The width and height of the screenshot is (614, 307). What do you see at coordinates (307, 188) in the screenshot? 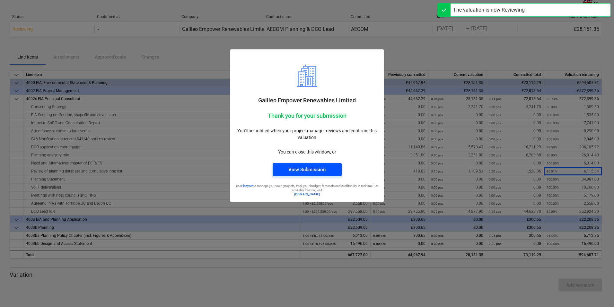
I see `p: Use to manage your own projects, track your budget, forecasts and profitability in real time. For...` at bounding box center [307, 188].